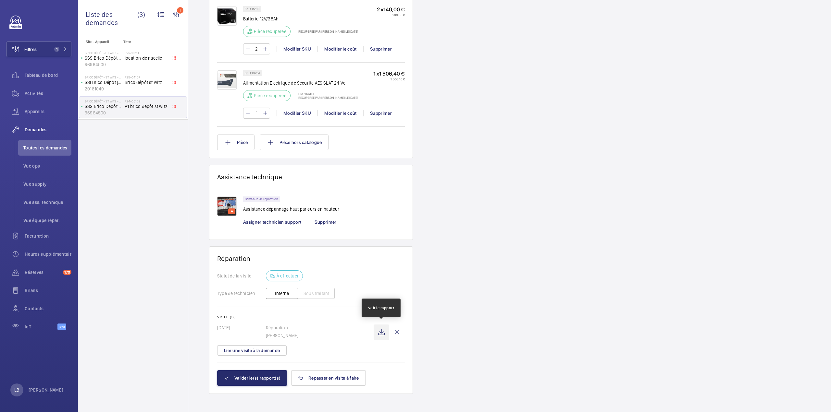  What do you see at coordinates (389, 79) in the screenshot?
I see `p: 1 506,40 €` at bounding box center [389, 79].